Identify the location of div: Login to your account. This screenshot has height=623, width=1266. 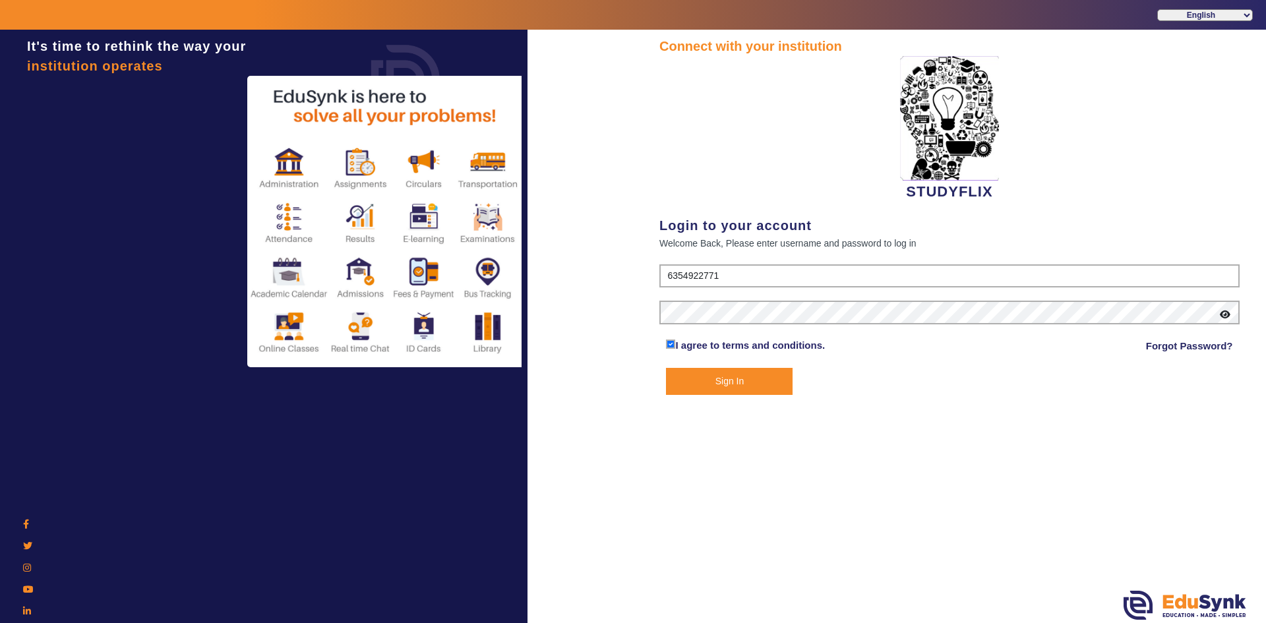
(949, 225).